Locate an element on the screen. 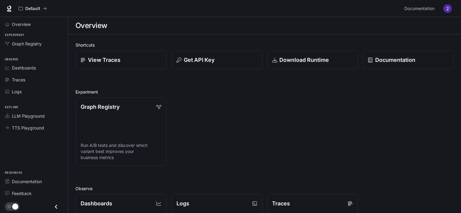 Image resolution: width=461 pixels, height=213 pixels. h2: Experiment is located at coordinates (265, 92).